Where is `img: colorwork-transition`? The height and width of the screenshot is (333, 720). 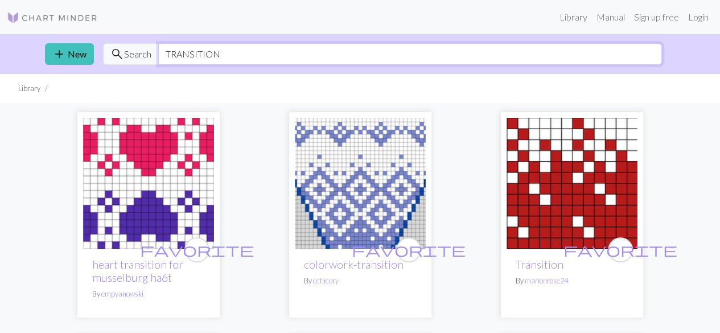
img: colorwork-transition is located at coordinates (360, 183).